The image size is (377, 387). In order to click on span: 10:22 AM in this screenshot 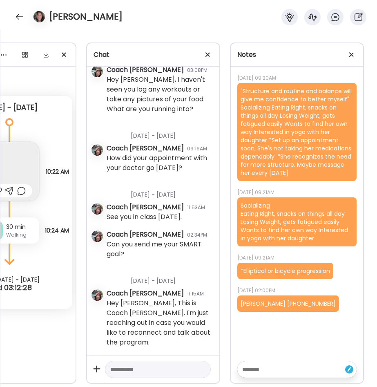, I will do `click(57, 172)`.